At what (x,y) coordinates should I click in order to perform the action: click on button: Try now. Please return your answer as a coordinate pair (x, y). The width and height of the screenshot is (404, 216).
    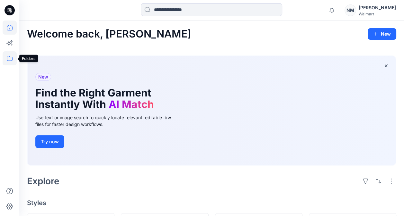
    Looking at the image, I should click on (50, 142).